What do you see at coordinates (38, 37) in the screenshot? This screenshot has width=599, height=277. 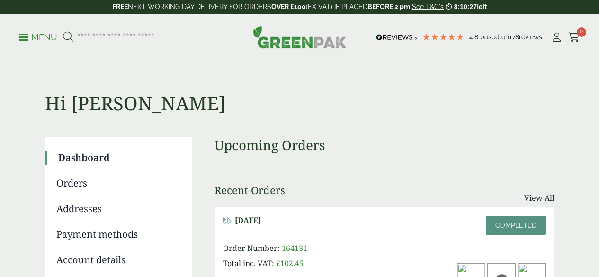 I see `p: Menu` at bounding box center [38, 37].